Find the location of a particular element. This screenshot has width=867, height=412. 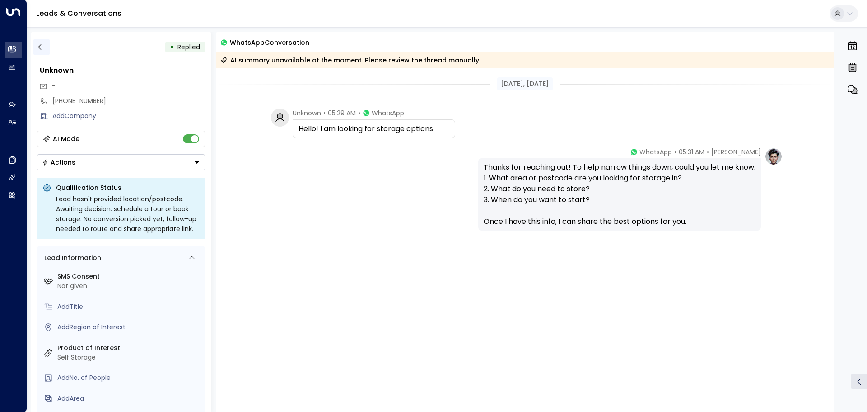

div: AddArea is located at coordinates (129, 398).